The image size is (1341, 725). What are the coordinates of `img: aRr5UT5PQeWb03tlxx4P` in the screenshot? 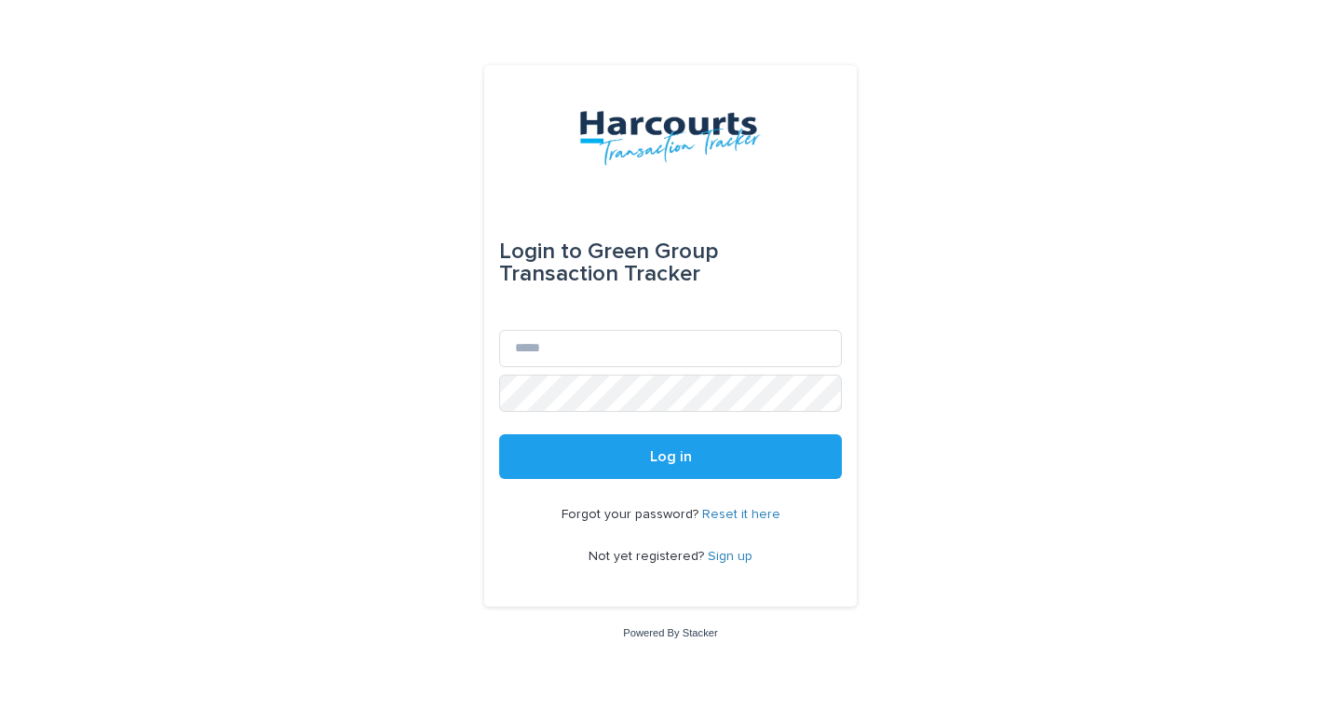 It's located at (670, 138).